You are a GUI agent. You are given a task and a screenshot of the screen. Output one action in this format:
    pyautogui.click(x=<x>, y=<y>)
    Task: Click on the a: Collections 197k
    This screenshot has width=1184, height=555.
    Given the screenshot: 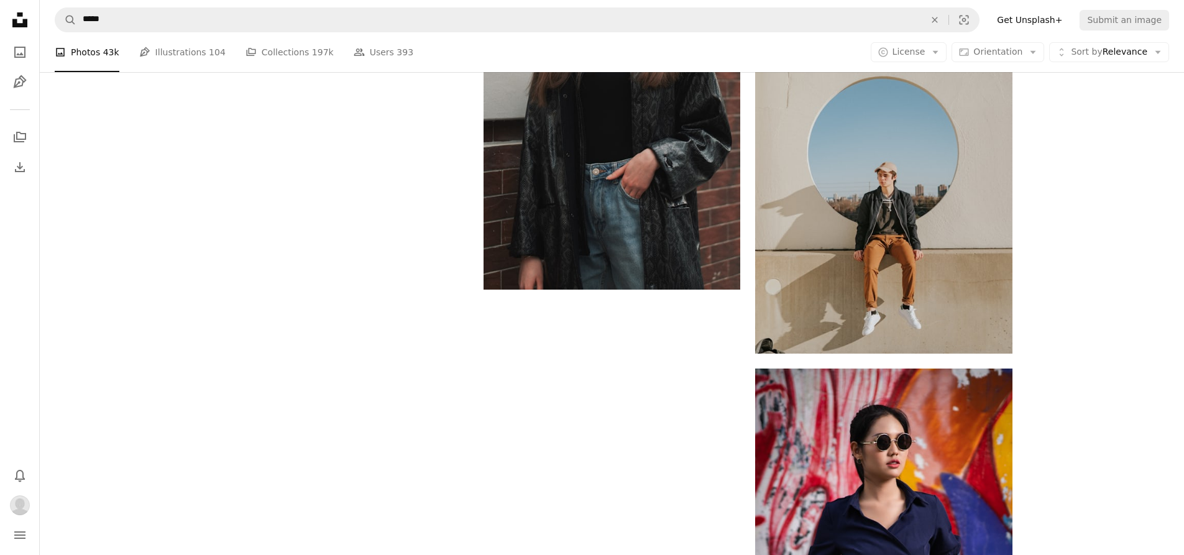 What is the action you would take?
    pyautogui.click(x=290, y=52)
    